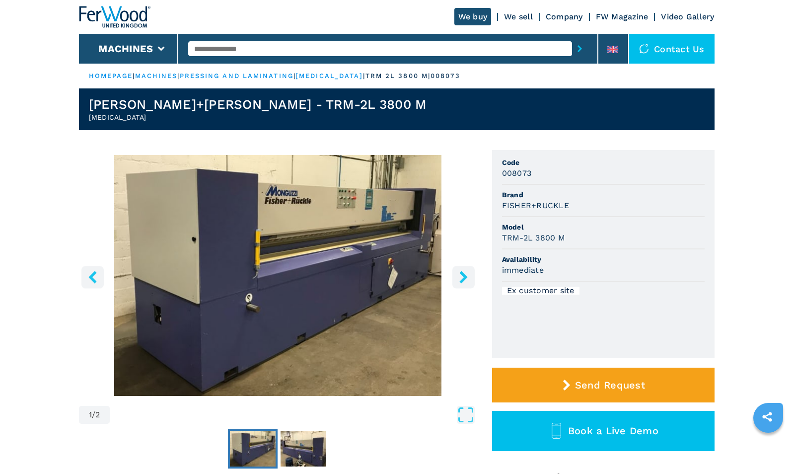  Describe the element at coordinates (278, 275) in the screenshot. I see `img: Guillotine FISHER+RUCKLE TRM-2L 3800 M` at that location.